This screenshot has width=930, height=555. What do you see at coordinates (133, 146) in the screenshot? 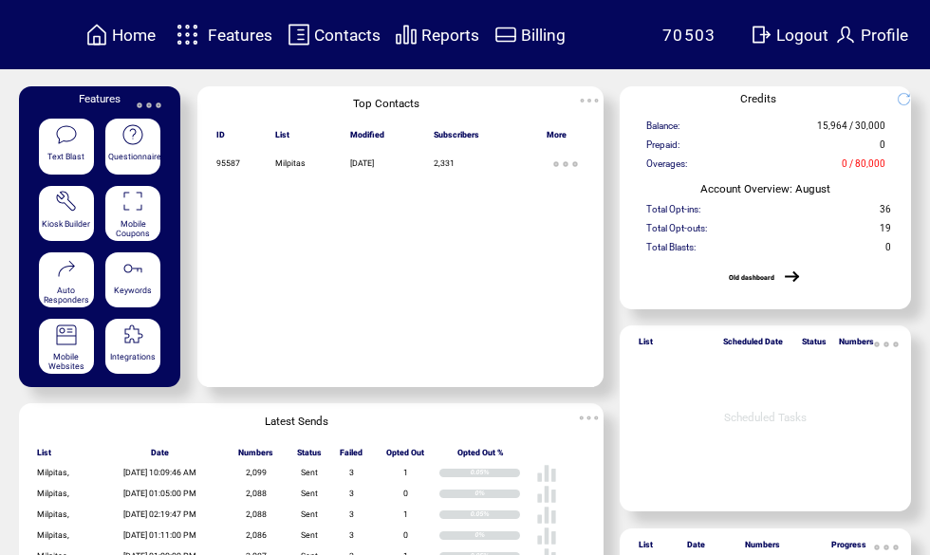
I see `a: Questionnaire` at bounding box center [133, 146].